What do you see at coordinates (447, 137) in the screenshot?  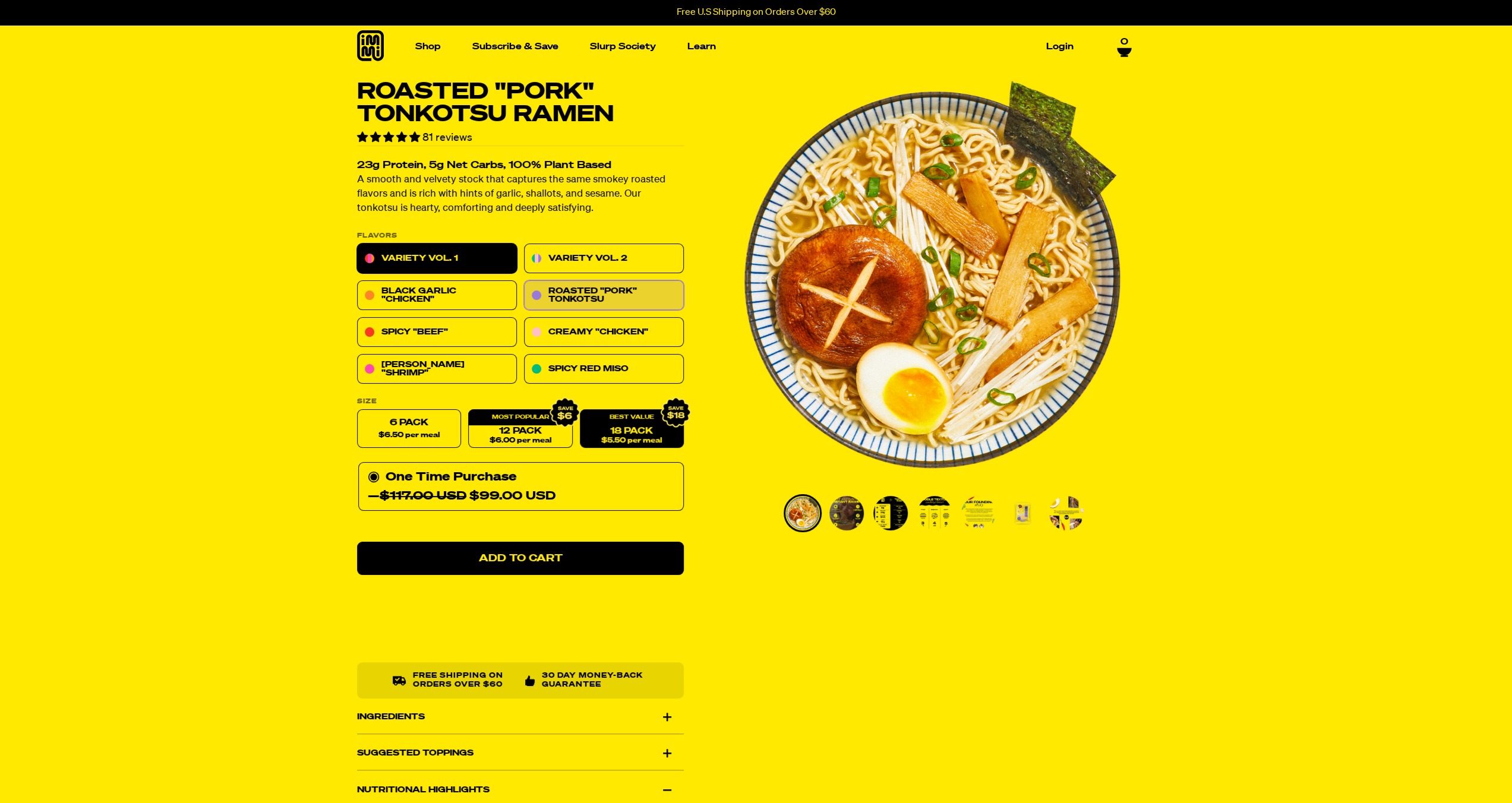 I see `span: 81 reviews` at bounding box center [447, 137].